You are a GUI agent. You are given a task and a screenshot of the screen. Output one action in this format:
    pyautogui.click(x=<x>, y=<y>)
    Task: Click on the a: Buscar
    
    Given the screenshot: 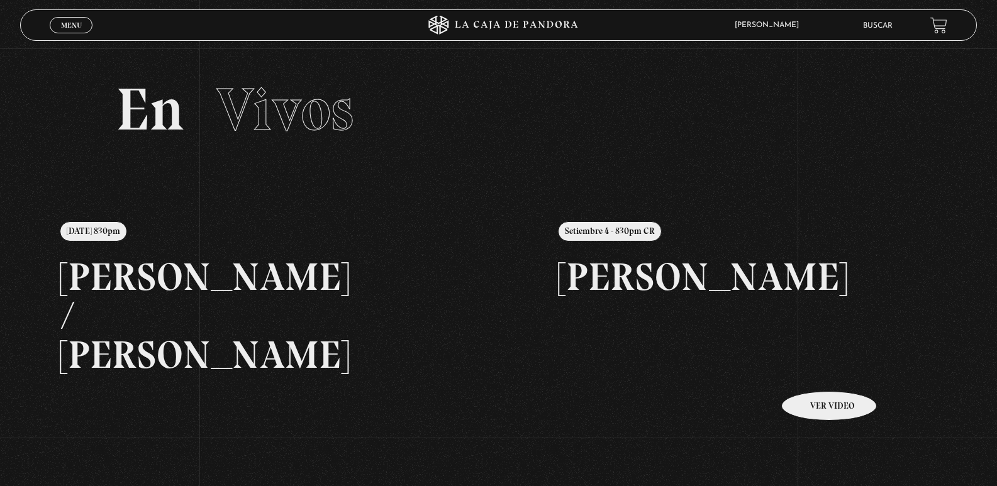 What is the action you would take?
    pyautogui.click(x=877, y=26)
    